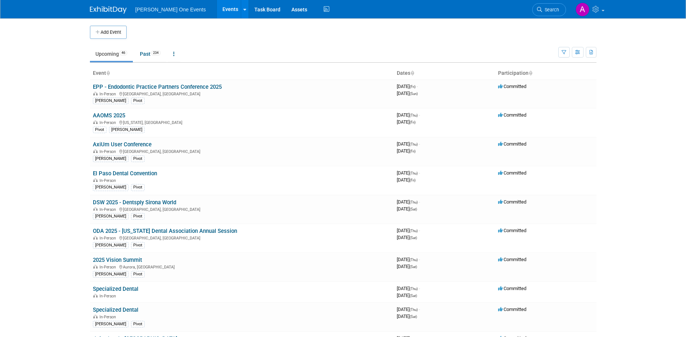 This screenshot has height=337, width=686. What do you see at coordinates (445, 73) in the screenshot?
I see `th: Dates` at bounding box center [445, 73].